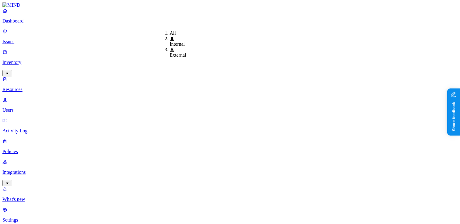  What do you see at coordinates (230, 199) in the screenshot?
I see `p: What's new` at bounding box center [230, 199].